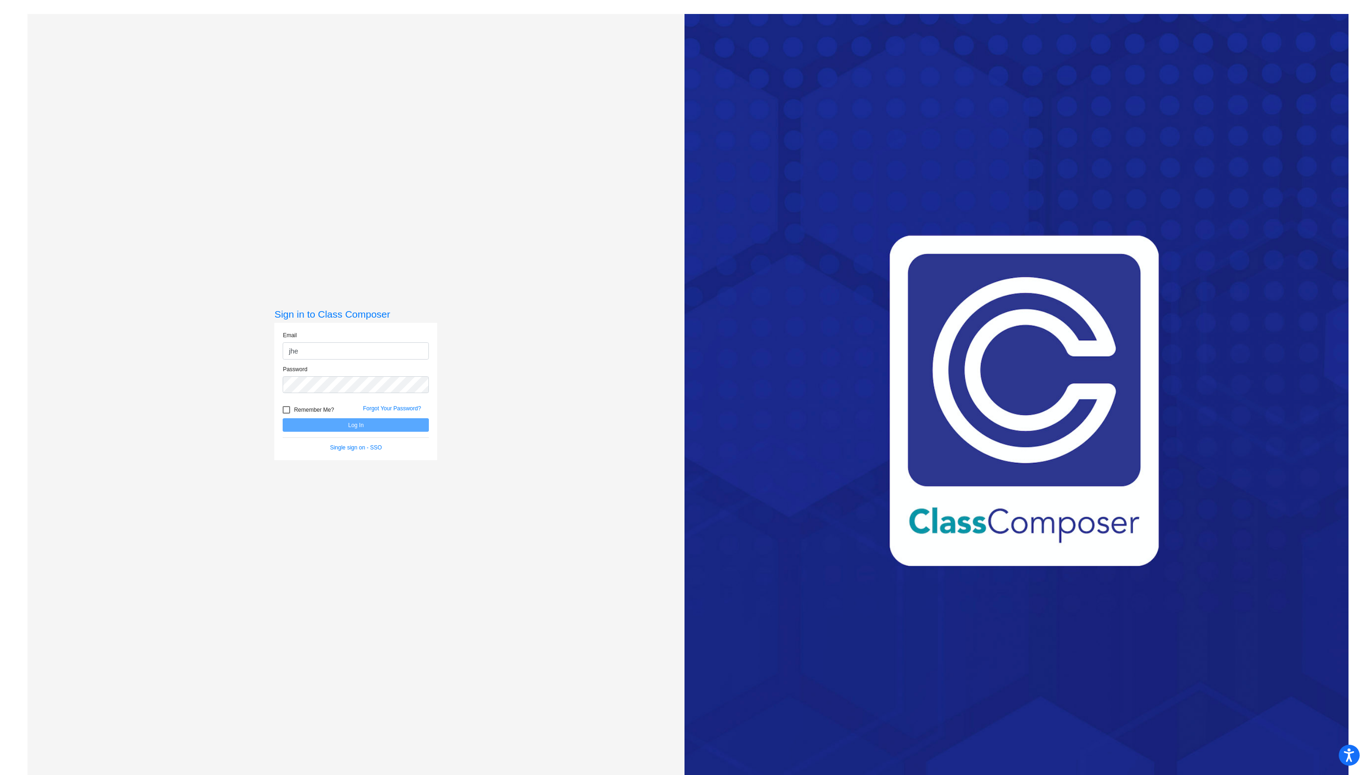 This screenshot has width=1369, height=775. I want to click on label: Email, so click(290, 335).